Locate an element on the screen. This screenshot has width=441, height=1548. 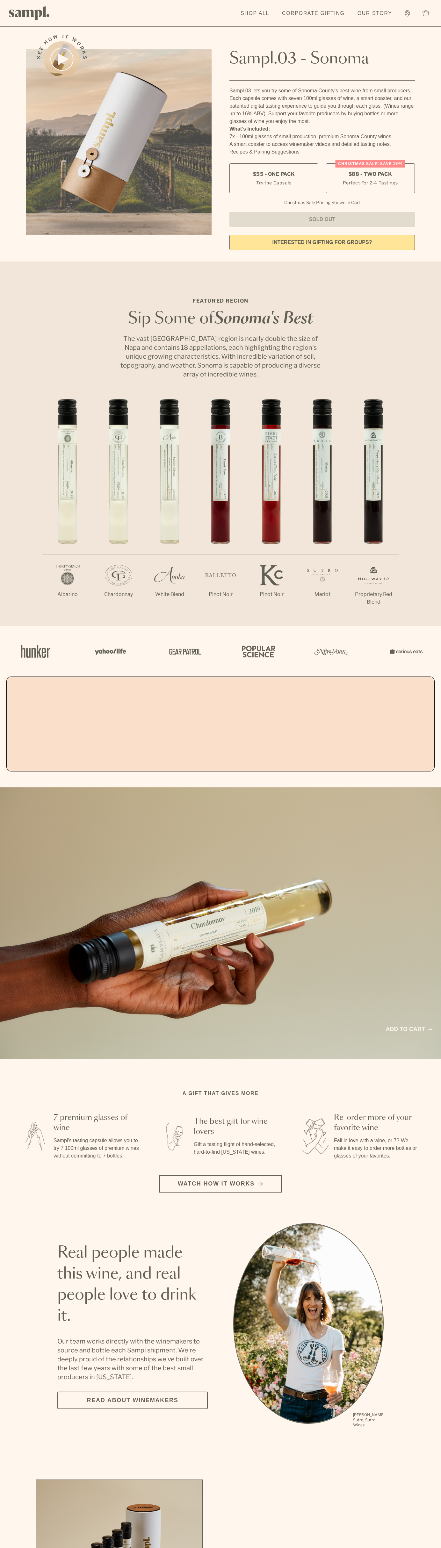
strong: What’s Included: is located at coordinates (249, 129).